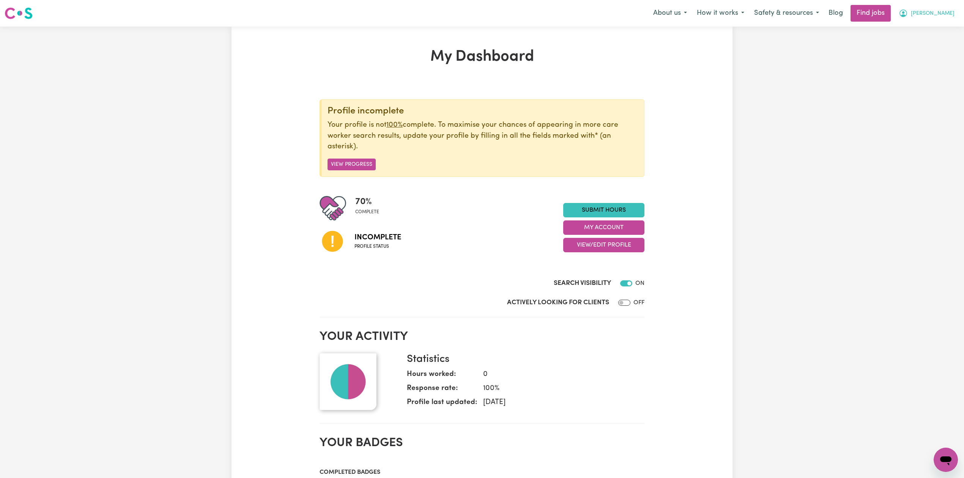 Image resolution: width=964 pixels, height=478 pixels. What do you see at coordinates (720, 13) in the screenshot?
I see `button: How it works` at bounding box center [720, 13].